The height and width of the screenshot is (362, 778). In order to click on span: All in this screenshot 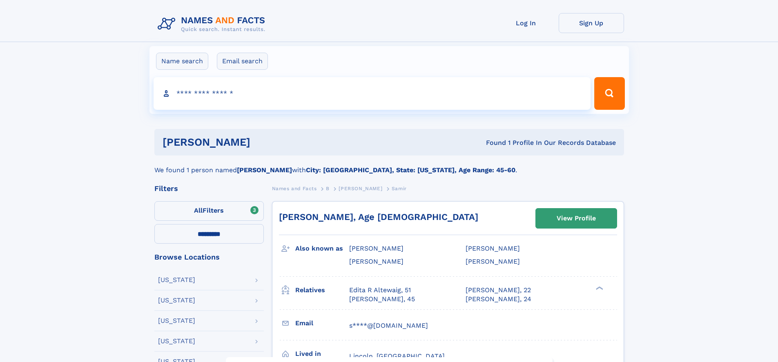, I will do `click(198, 210)`.